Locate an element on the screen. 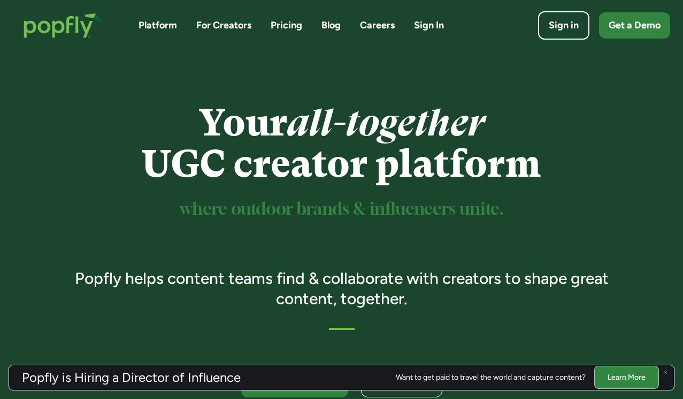  a: Blog is located at coordinates (331, 25).